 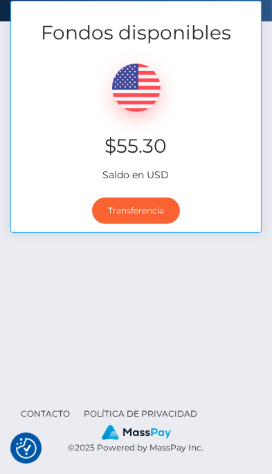 What do you see at coordinates (135, 32) in the screenshot?
I see `h3: Fondos disponibles` at bounding box center [135, 32].